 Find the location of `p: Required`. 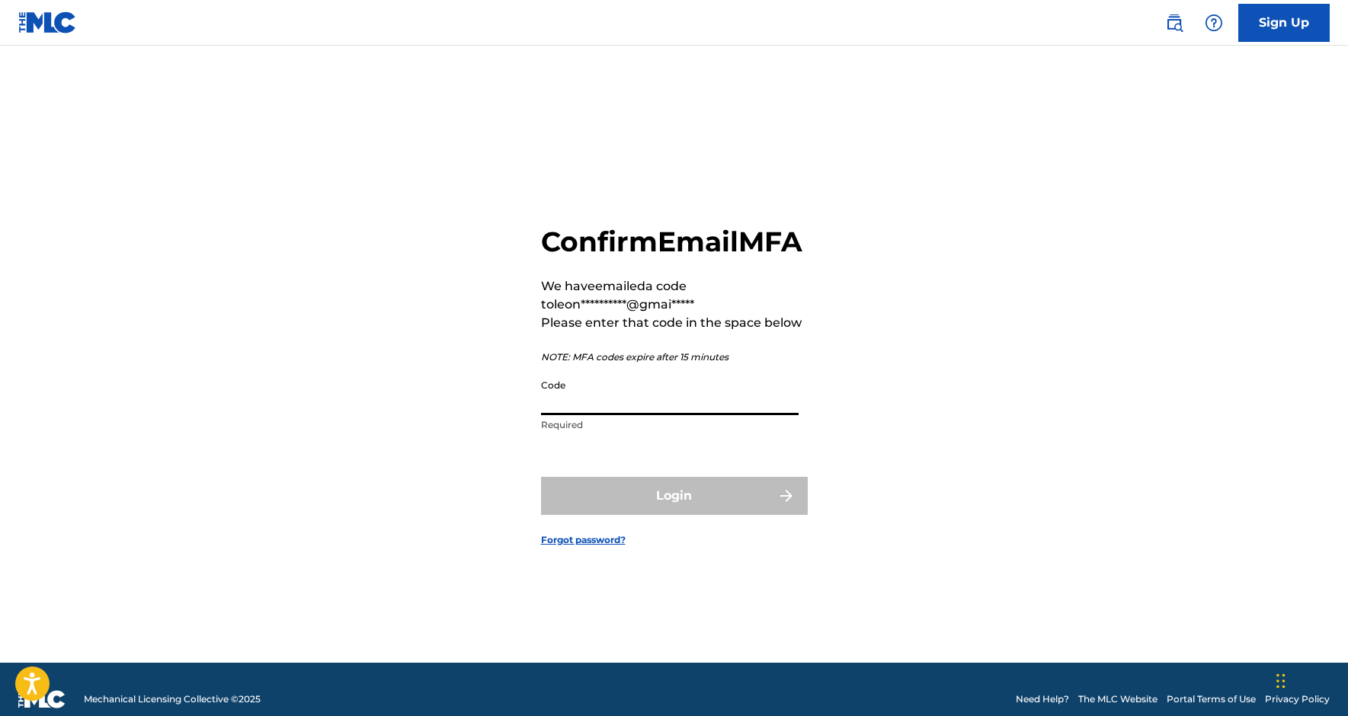

p: Required is located at coordinates (670, 425).